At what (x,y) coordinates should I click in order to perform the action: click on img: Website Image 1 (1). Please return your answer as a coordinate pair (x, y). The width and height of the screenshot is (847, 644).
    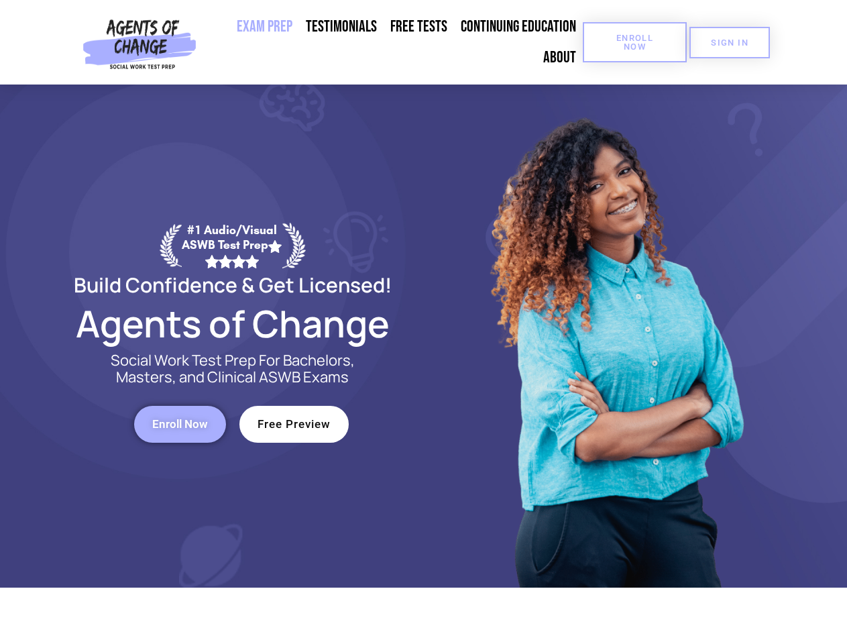
    Looking at the image, I should click on (615, 336).